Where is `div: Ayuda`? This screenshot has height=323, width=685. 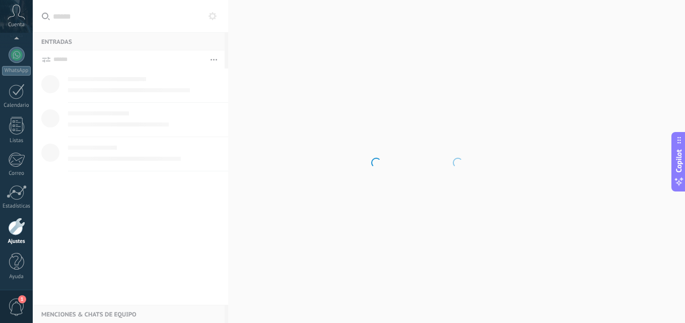 div: Ayuda is located at coordinates (17, 276).